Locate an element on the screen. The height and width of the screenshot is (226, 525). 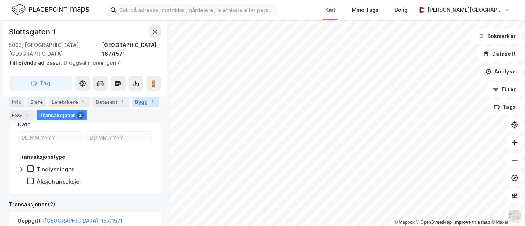
div: Slottsgaten 1 is located at coordinates (33, 32).